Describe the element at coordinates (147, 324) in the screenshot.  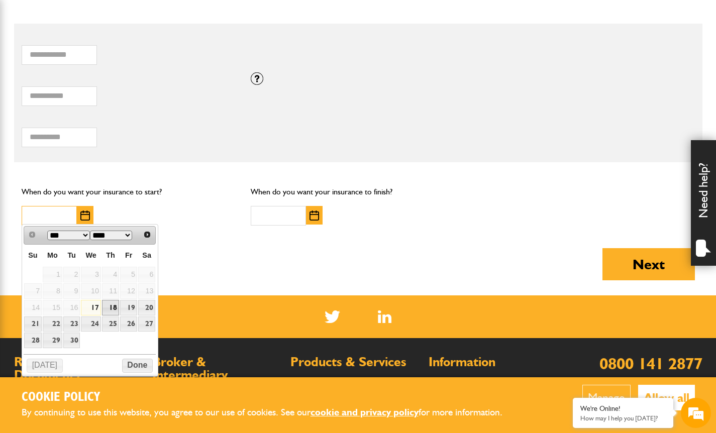
I see `a: 27` at that location.